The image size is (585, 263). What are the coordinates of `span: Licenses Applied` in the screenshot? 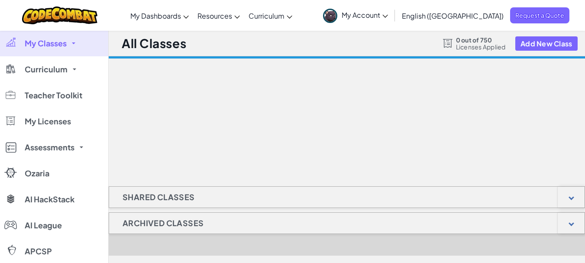 It's located at (480, 47).